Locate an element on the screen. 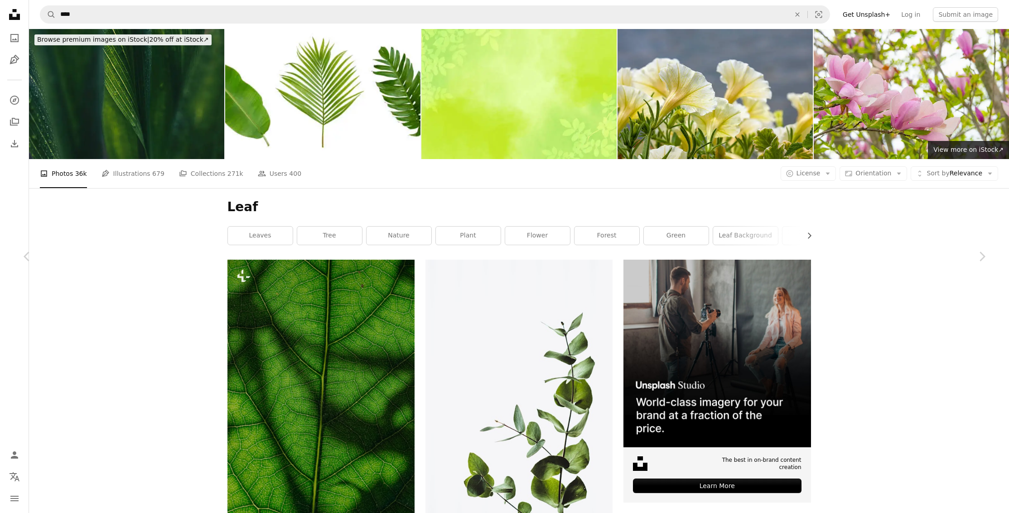 The image size is (1009, 513). a: Photos is located at coordinates (14, 38).